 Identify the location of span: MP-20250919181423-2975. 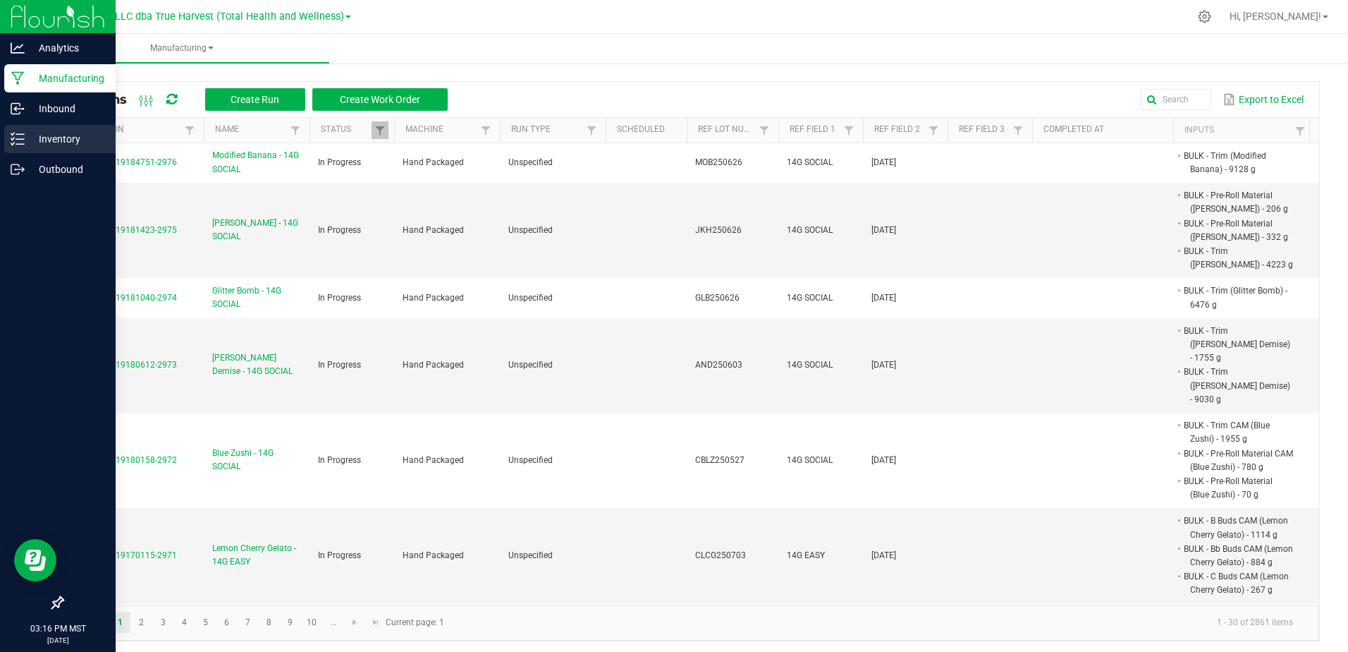
(124, 230).